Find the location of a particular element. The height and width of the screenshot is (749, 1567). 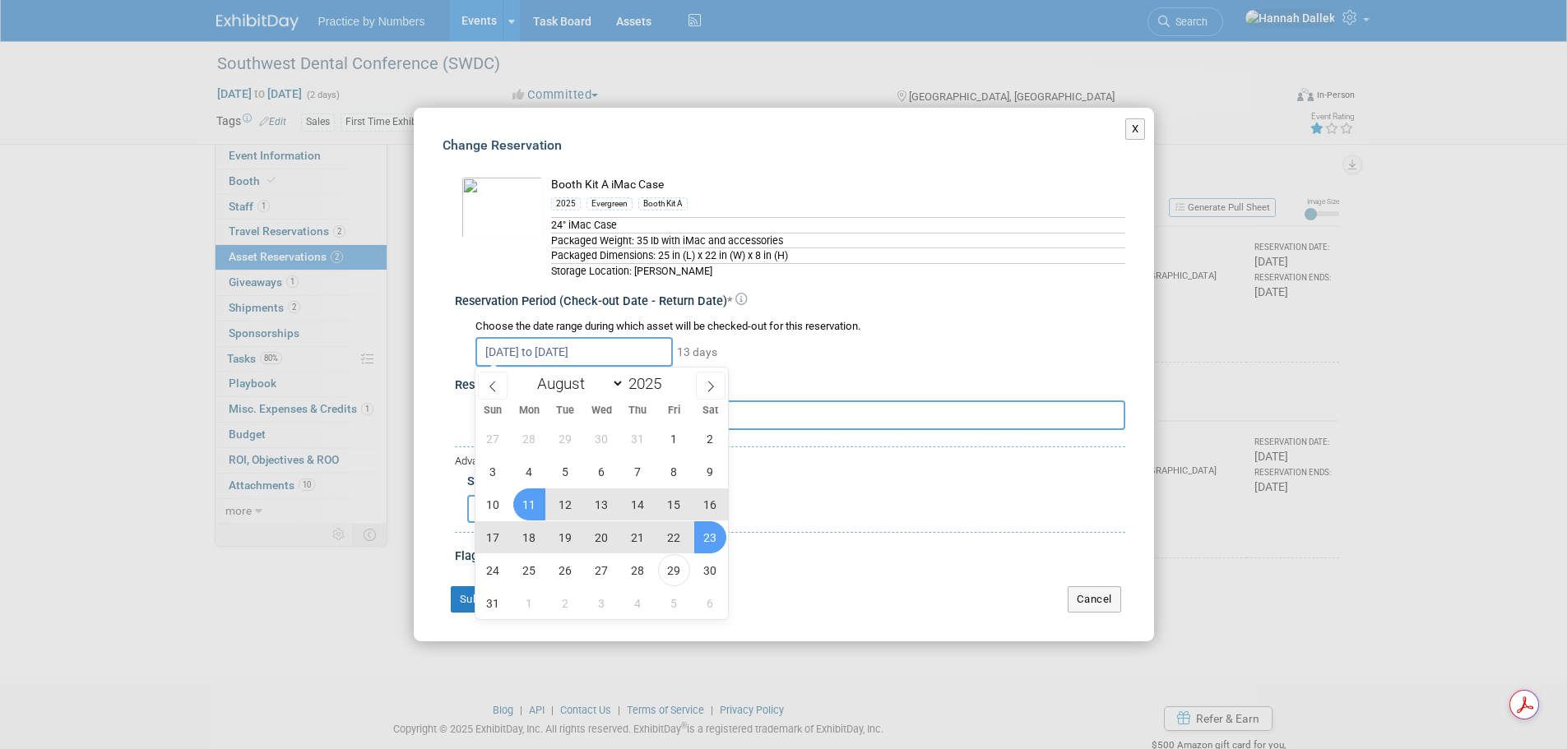

div: Advanced Options is located at coordinates (790, 462).